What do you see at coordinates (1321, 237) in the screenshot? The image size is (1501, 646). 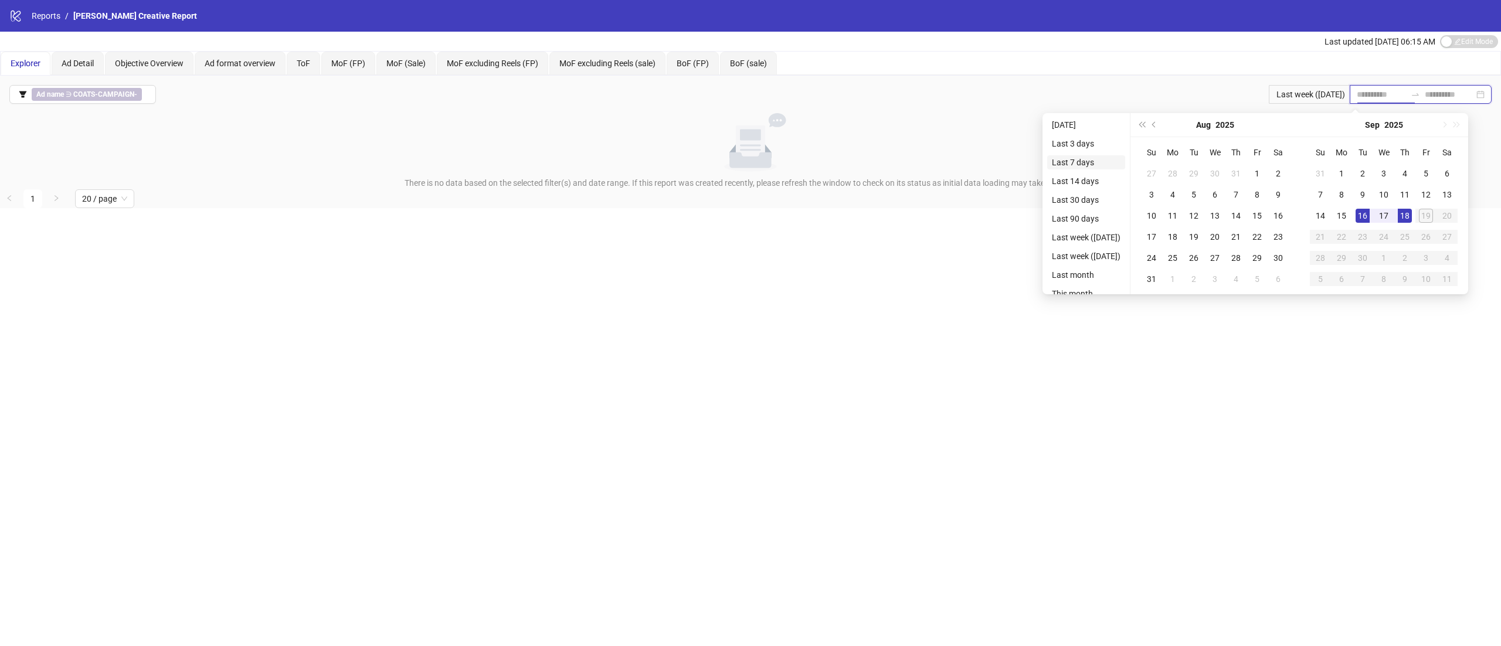 I see `td: 2025-09-21` at bounding box center [1321, 237].